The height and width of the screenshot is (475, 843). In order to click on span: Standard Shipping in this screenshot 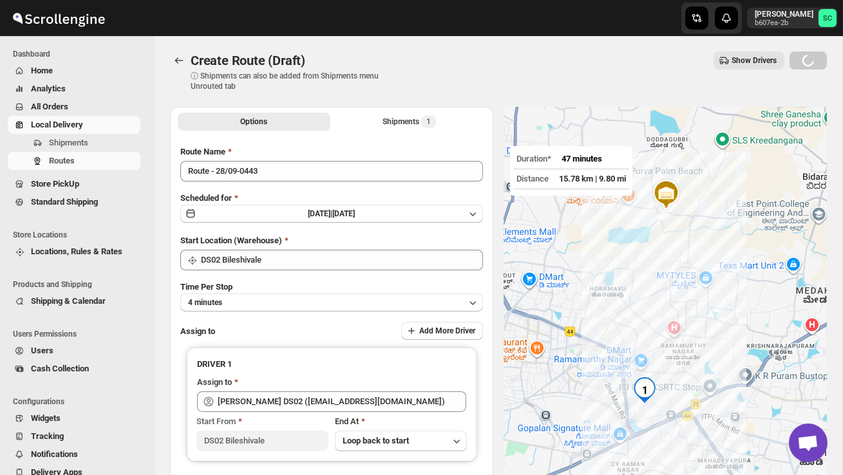, I will do `click(64, 202)`.